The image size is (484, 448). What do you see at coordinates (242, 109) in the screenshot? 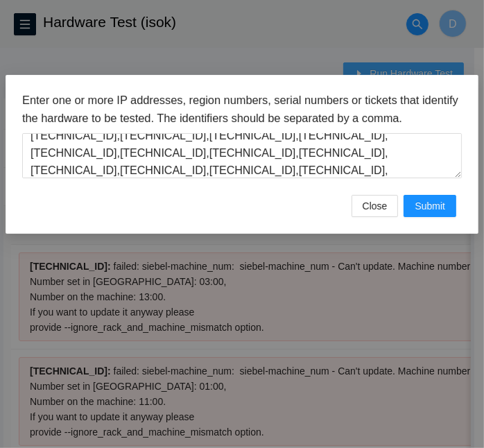
I see `h3: Enter one or more IP addresses, region numbers, serial numbers or tickets that identify the hardw...` at bounding box center [242, 109].